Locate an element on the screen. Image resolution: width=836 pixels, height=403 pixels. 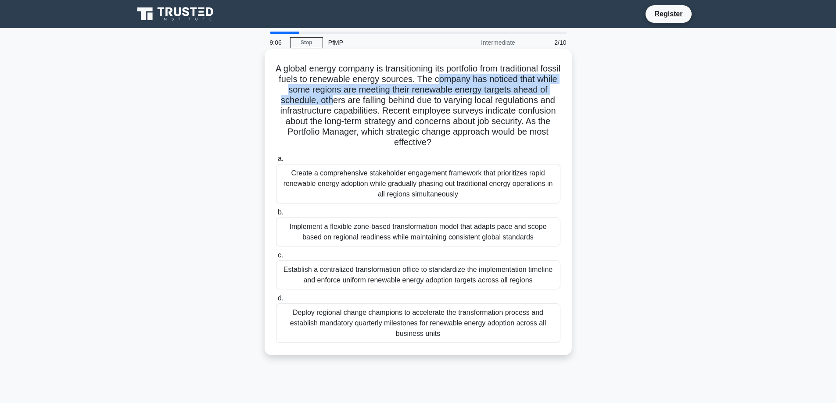
span: b. is located at coordinates (281, 212).